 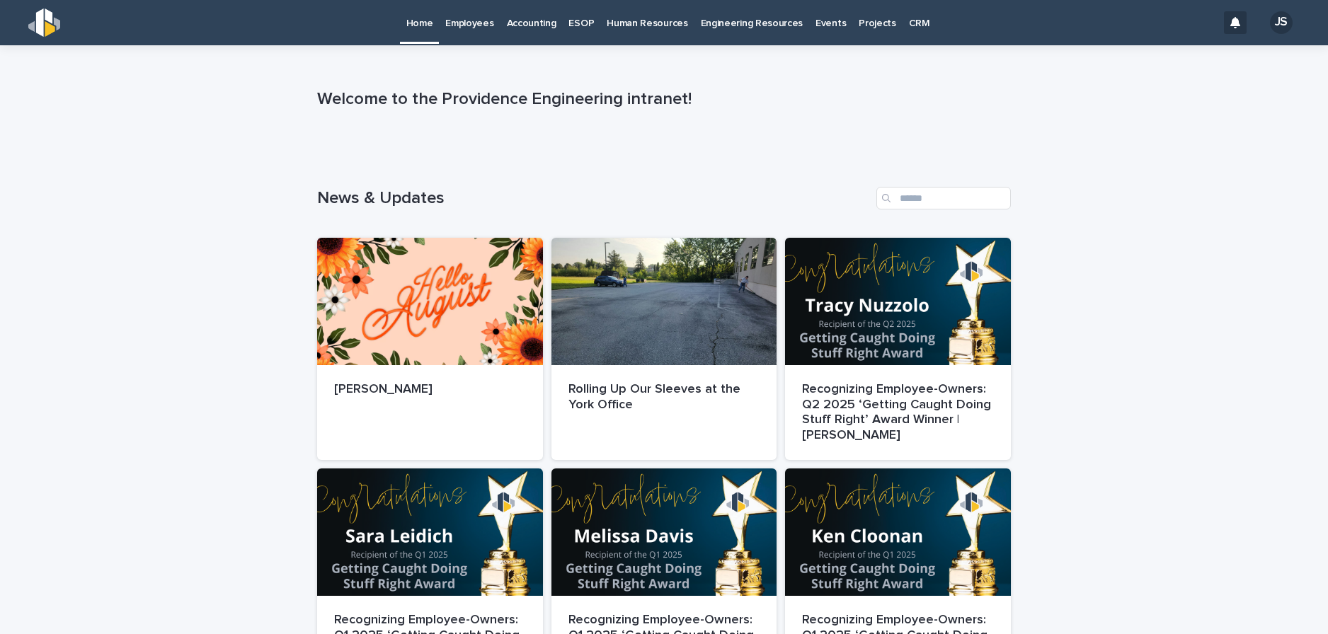 What do you see at coordinates (1281, 23) in the screenshot?
I see `div: JS` at bounding box center [1281, 23].